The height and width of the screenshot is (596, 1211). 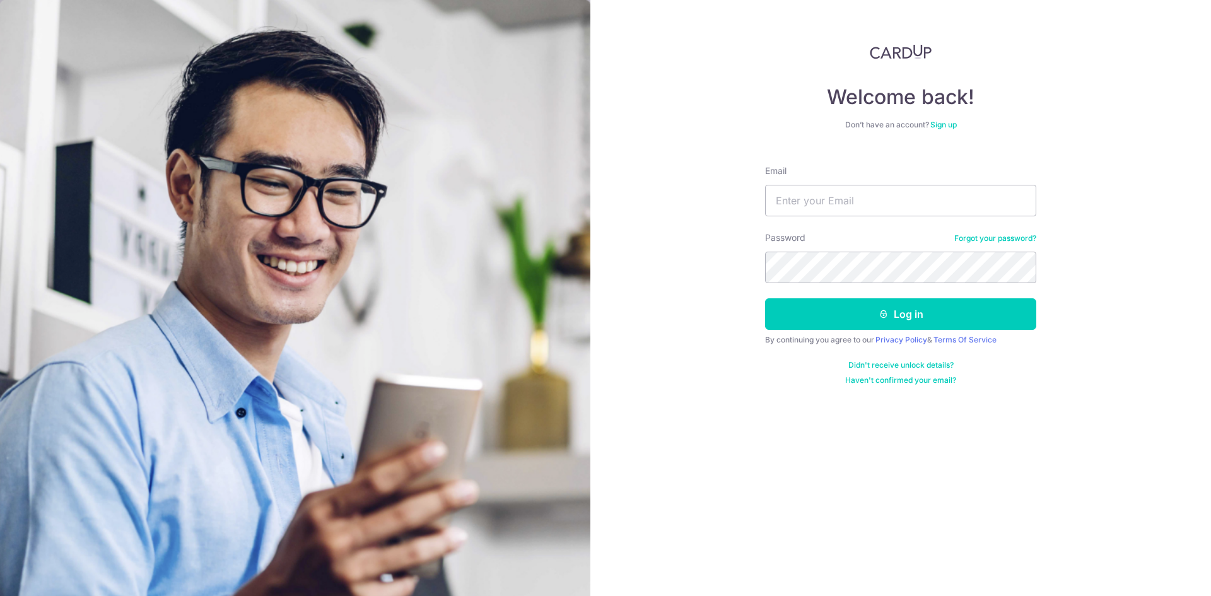 I want to click on button: Log in, so click(x=901, y=314).